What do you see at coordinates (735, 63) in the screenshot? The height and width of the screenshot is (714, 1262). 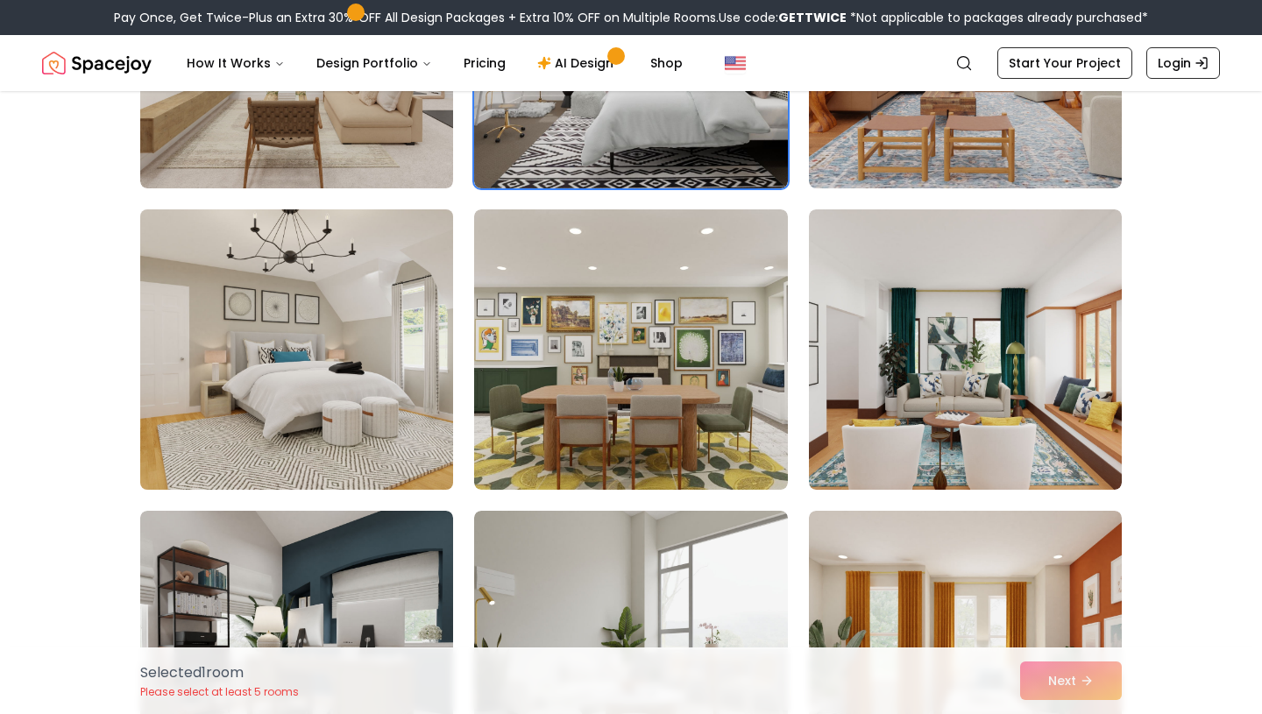 I see `img: United States` at bounding box center [735, 63].